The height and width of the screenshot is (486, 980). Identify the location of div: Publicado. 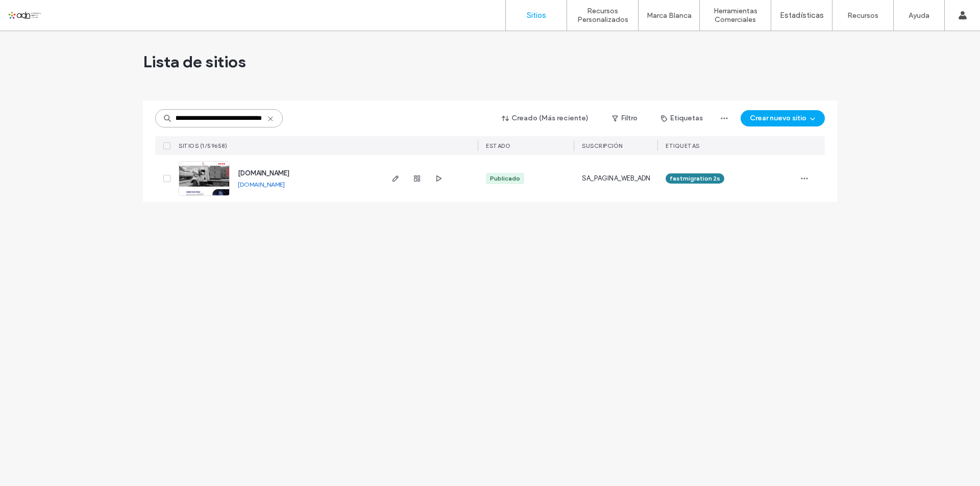
(505, 179).